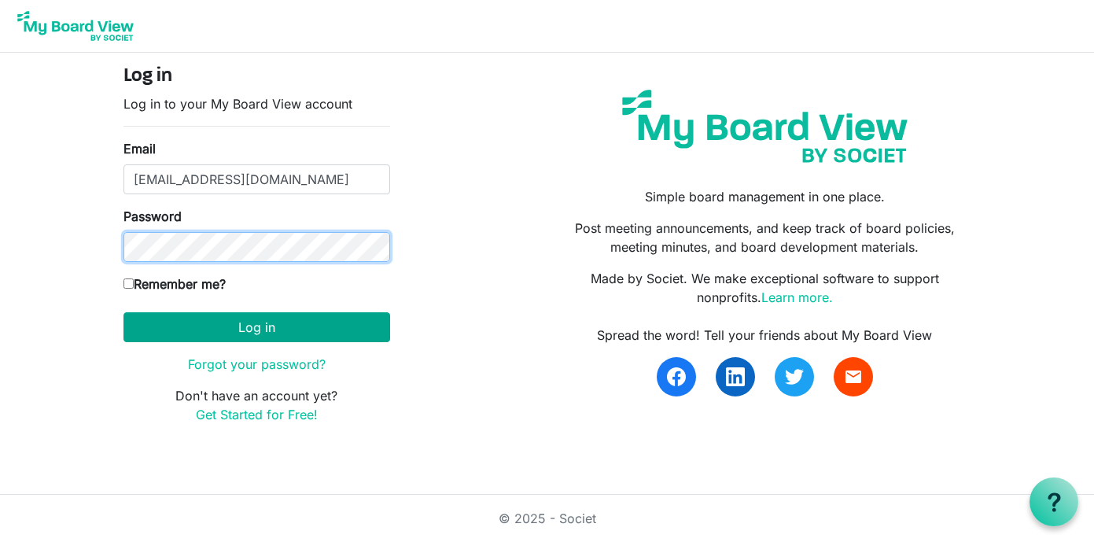 The height and width of the screenshot is (542, 1094). What do you see at coordinates (547, 518) in the screenshot?
I see `a: © 2025 - Societ` at bounding box center [547, 518].